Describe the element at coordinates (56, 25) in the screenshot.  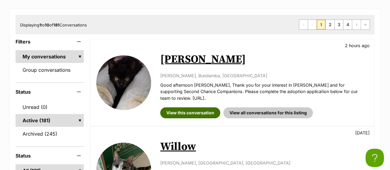
I see `strong: 181` at that location.